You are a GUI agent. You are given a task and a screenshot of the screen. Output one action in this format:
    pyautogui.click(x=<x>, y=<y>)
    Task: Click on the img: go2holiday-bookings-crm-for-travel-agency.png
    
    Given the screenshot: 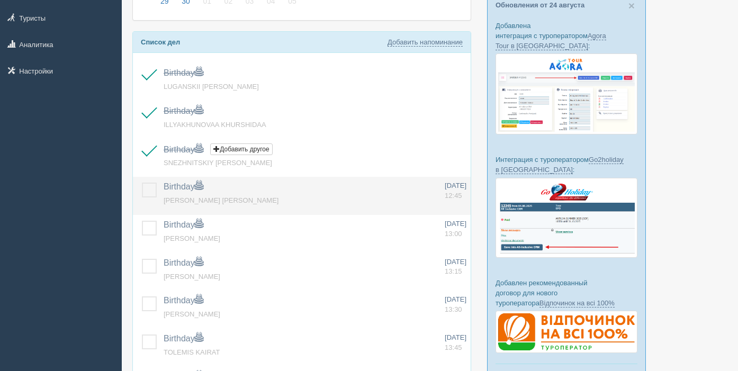 What is the action you would take?
    pyautogui.click(x=566, y=218)
    